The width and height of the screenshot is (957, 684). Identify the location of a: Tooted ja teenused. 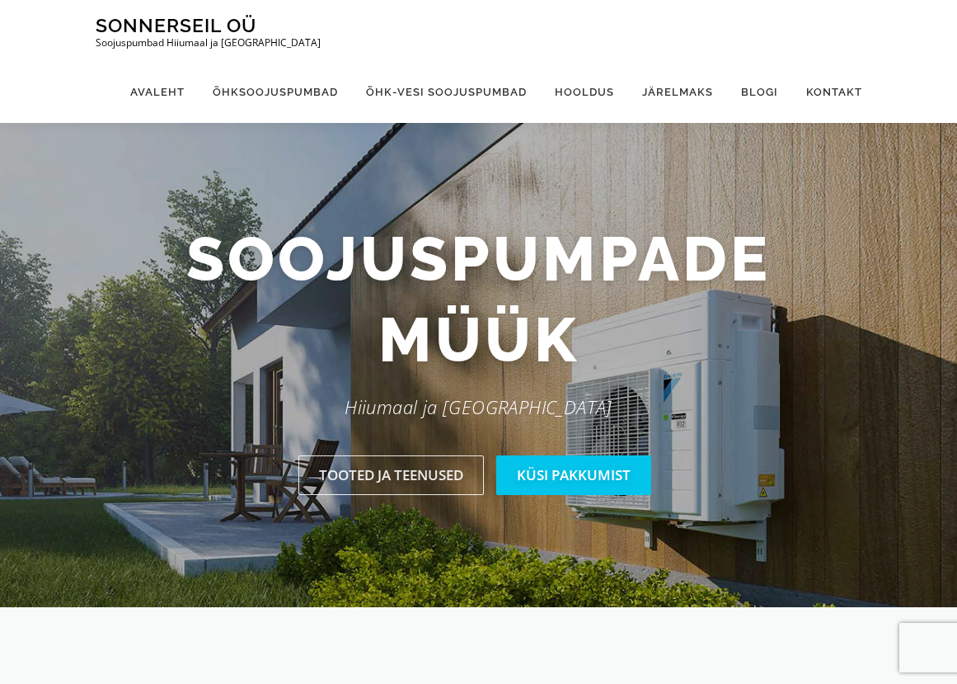
(391, 474).